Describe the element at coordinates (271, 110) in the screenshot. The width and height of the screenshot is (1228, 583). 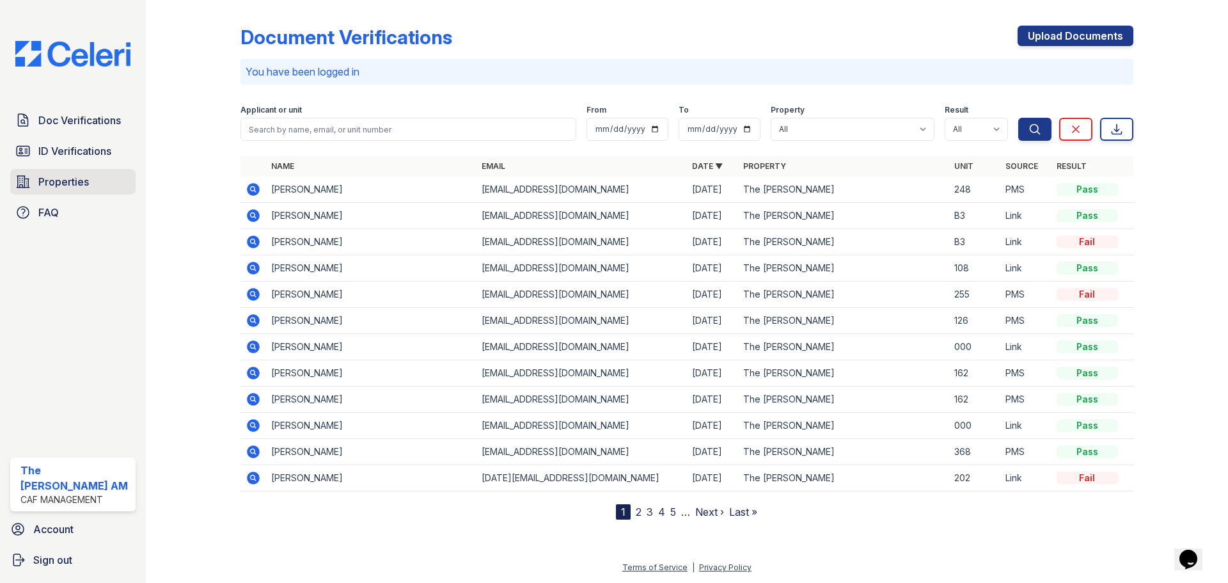
I see `label: Applicant or unit` at that location.